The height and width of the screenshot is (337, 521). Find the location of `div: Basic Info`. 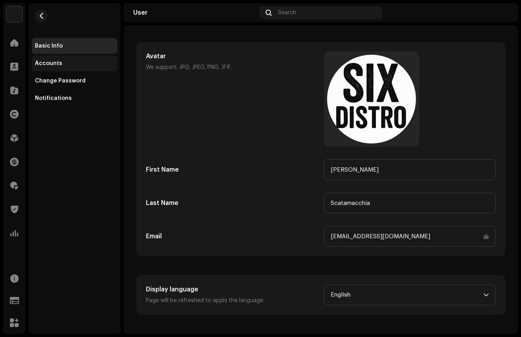

div: Basic Info is located at coordinates (49, 46).